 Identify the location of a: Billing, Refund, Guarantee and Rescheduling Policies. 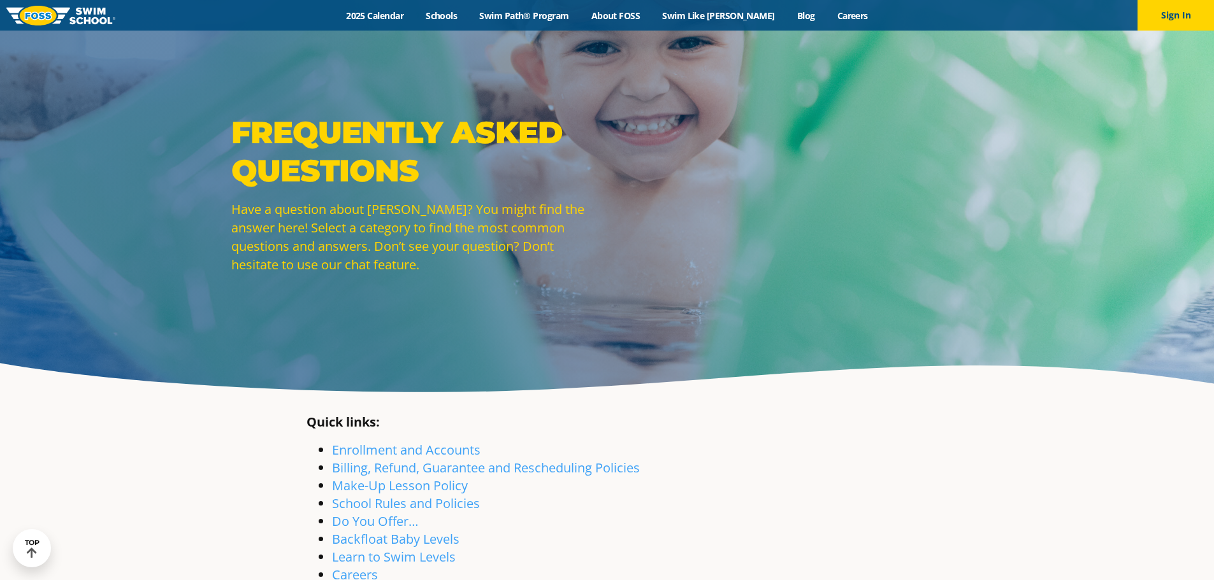
(485, 468).